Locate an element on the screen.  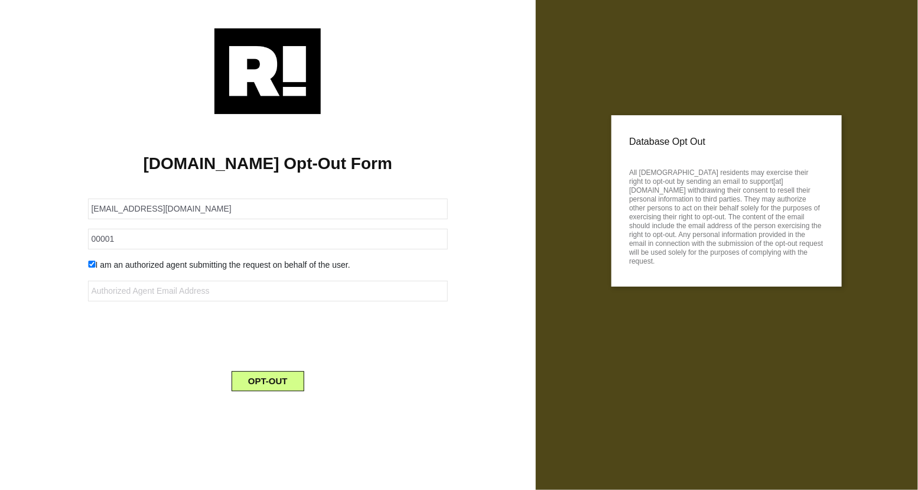
p: Database Opt Out is located at coordinates (727, 142).